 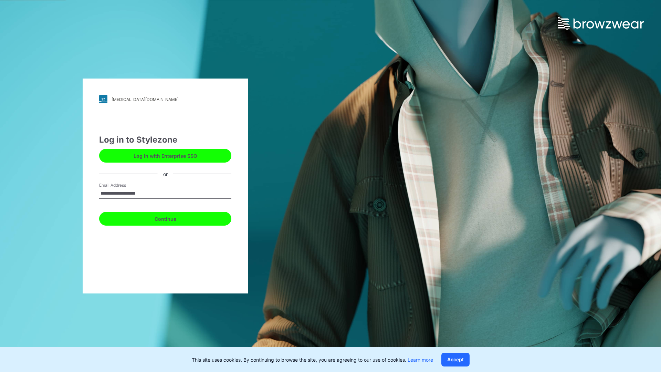 What do you see at coordinates (601, 23) in the screenshot?
I see `img: browzwear-logo.e42bd6dac1945053ebaf764b6aa21510.svg` at bounding box center [601, 23].